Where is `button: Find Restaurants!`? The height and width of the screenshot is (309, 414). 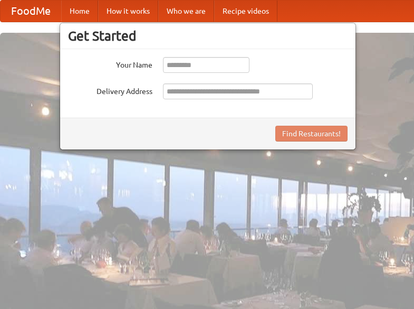 button: Find Restaurants! is located at coordinates (311, 134).